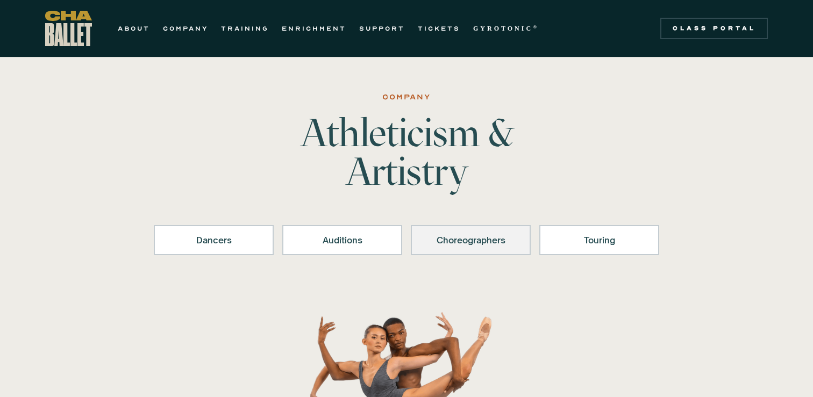 The image size is (813, 397). What do you see at coordinates (213, 240) in the screenshot?
I see `div: Dancers` at bounding box center [213, 240].